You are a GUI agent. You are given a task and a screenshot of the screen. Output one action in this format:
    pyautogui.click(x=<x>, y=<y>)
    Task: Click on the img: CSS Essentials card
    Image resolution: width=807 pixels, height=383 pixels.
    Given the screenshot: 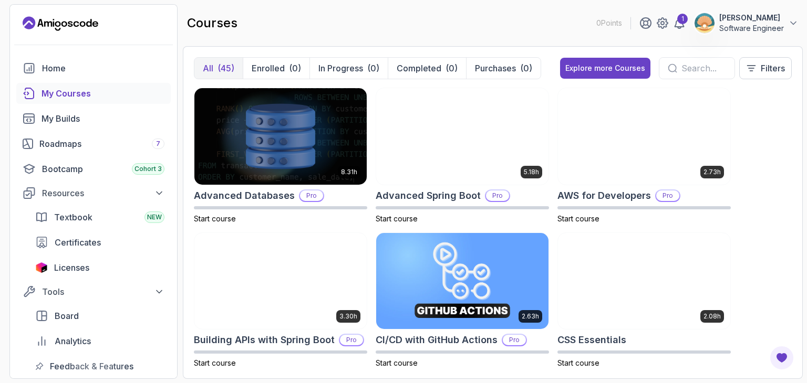 What is the action you would take?
    pyautogui.click(x=644, y=281)
    